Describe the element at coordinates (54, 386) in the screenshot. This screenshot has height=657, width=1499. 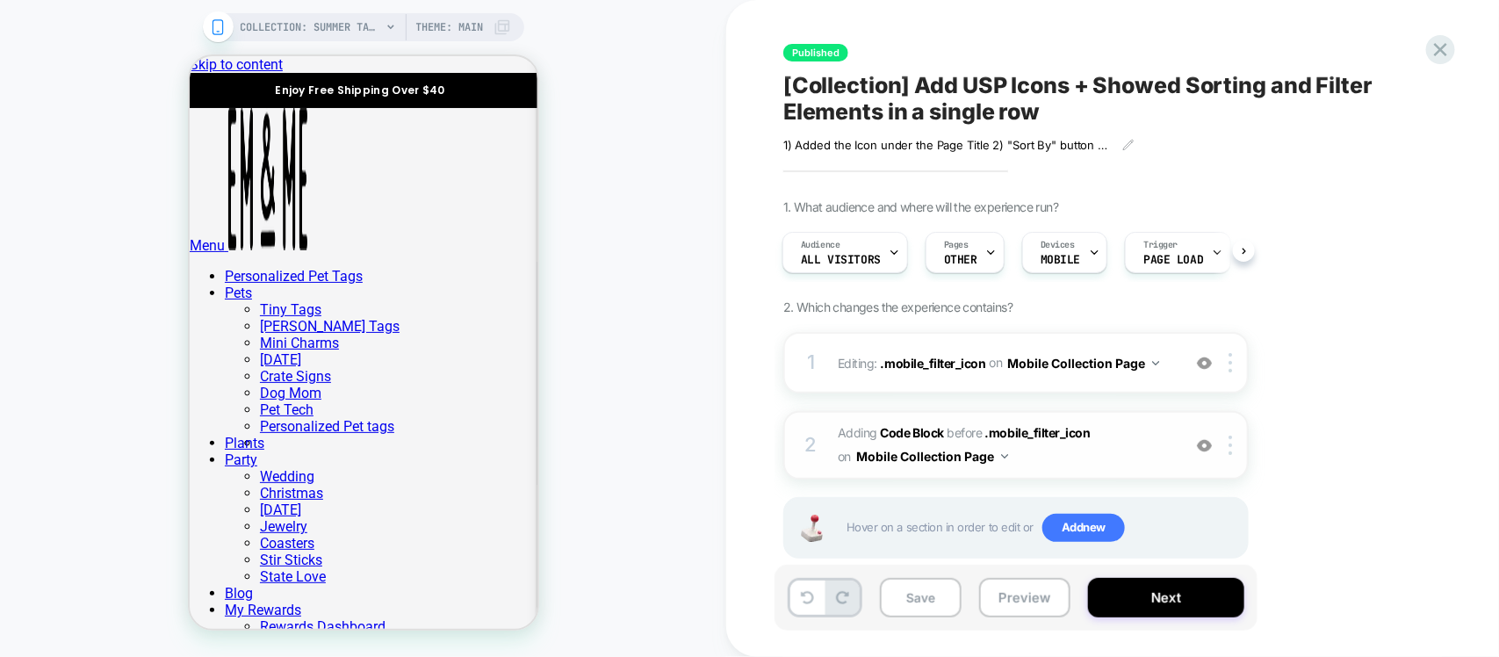
I see `a: Plants` at that location.